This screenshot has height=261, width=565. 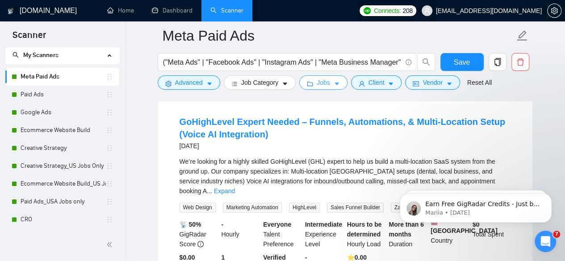 What do you see at coordinates (365, 230) in the screenshot?
I see `b: Hours to be determined` at bounding box center [365, 230].